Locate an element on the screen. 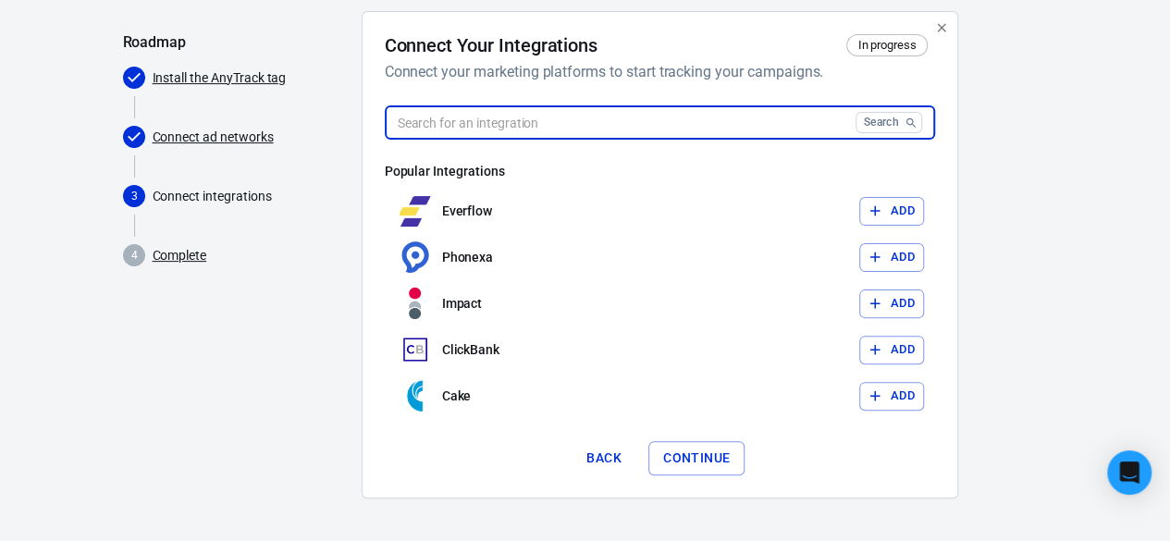  text: 3 is located at coordinates (133, 196).